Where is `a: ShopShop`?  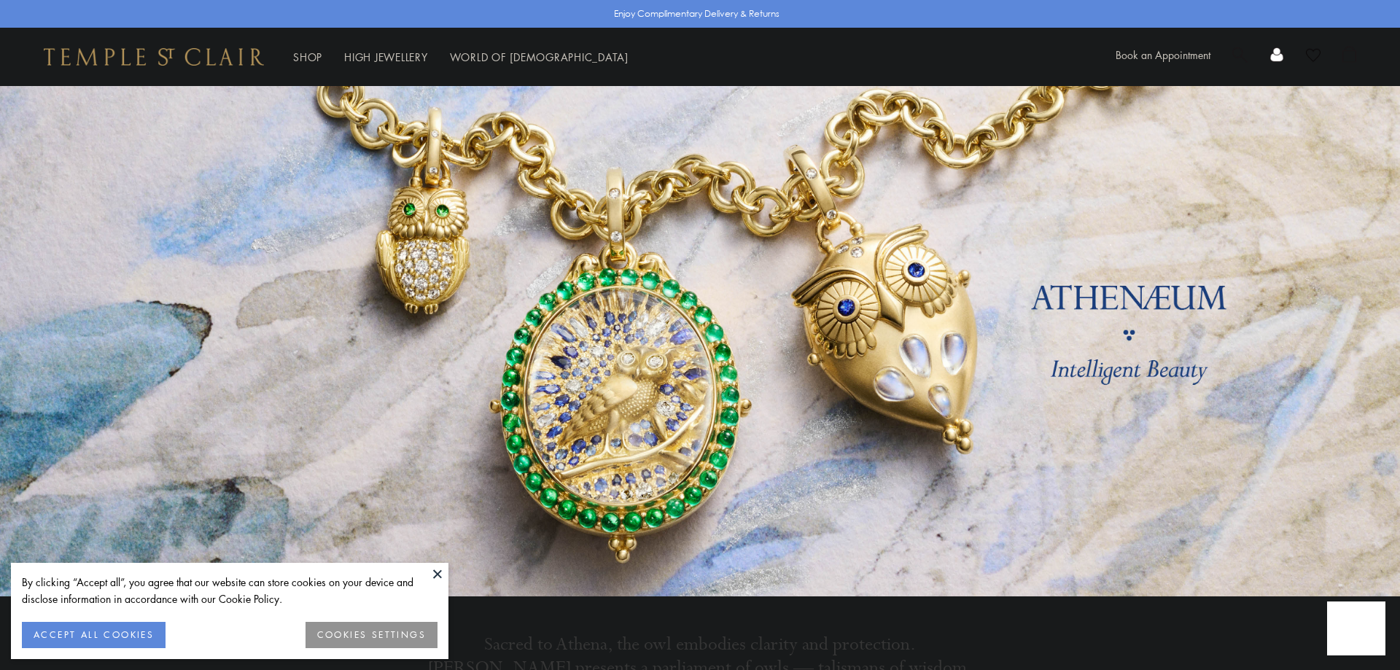
a: ShopShop is located at coordinates (308, 57).